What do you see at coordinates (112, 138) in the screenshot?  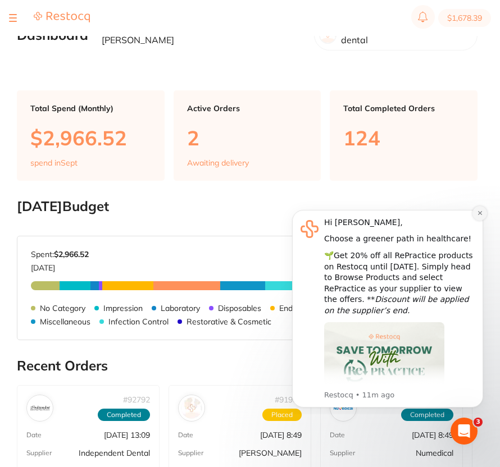 I see `div: 1 notification` at bounding box center [112, 138].